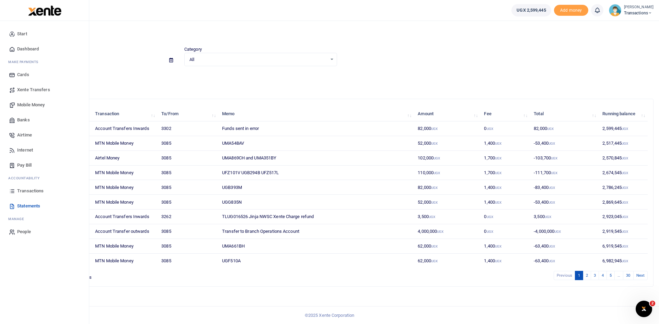  What do you see at coordinates (623, 173) in the screenshot?
I see `td: 2,674,545` at bounding box center [623, 173].